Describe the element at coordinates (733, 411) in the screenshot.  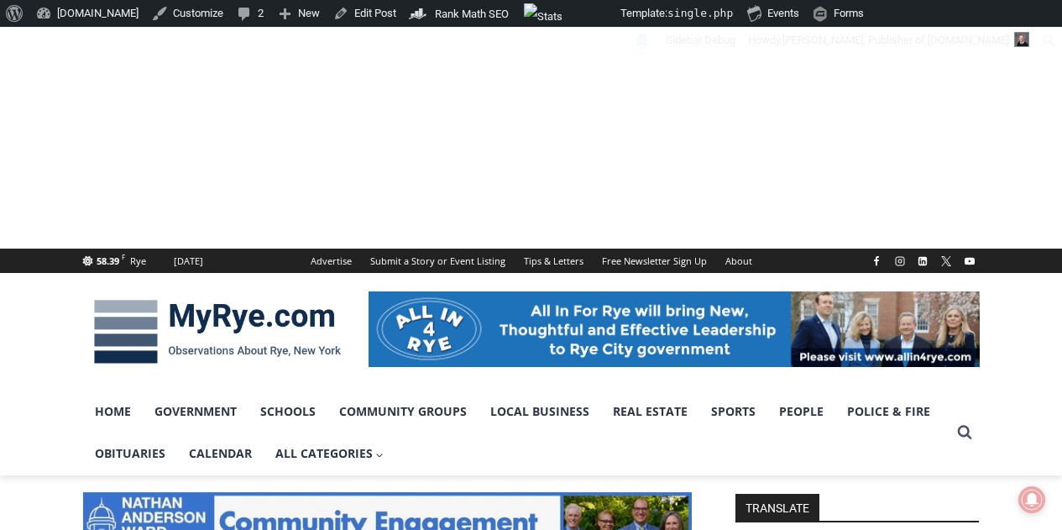
I see `a: Sports` at that location.